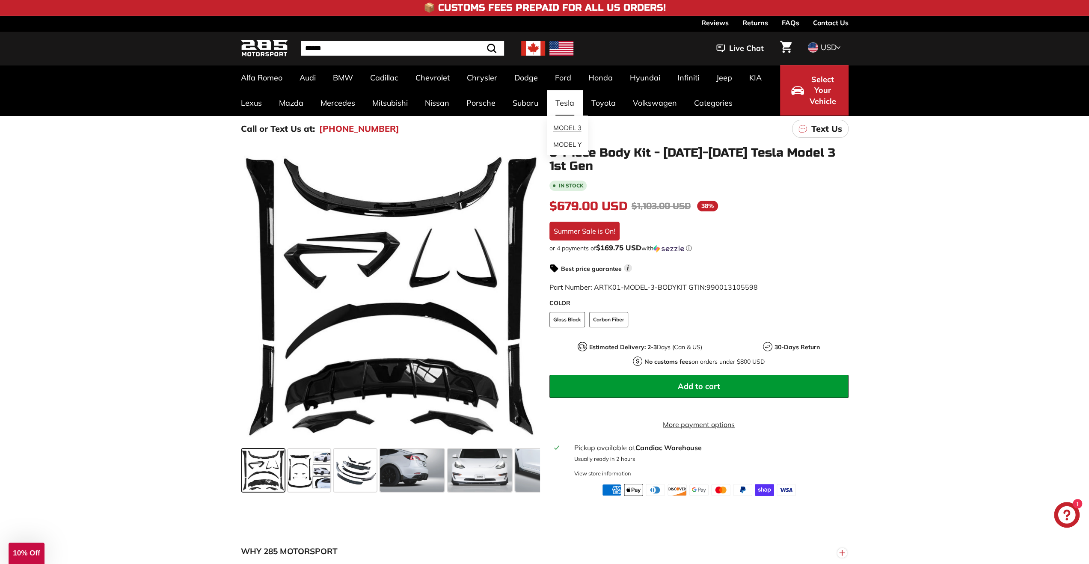 The image size is (1089, 564). Describe the element at coordinates (821, 129) in the screenshot. I see `a: Text Us` at that location.